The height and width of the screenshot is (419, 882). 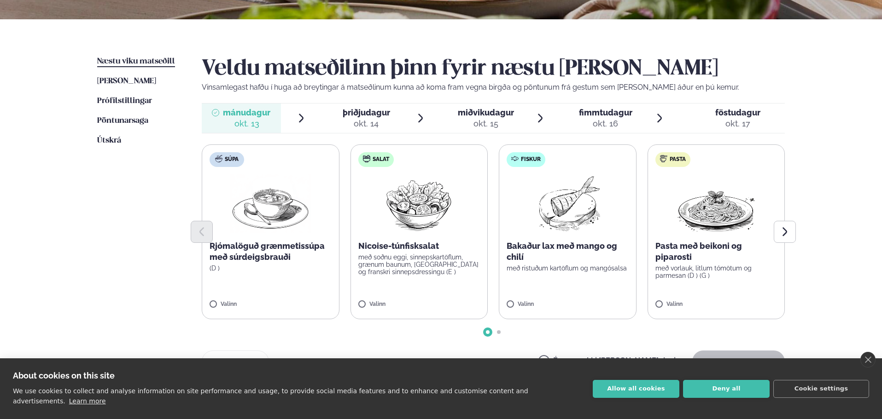 I want to click on span: Súpa, so click(x=232, y=160).